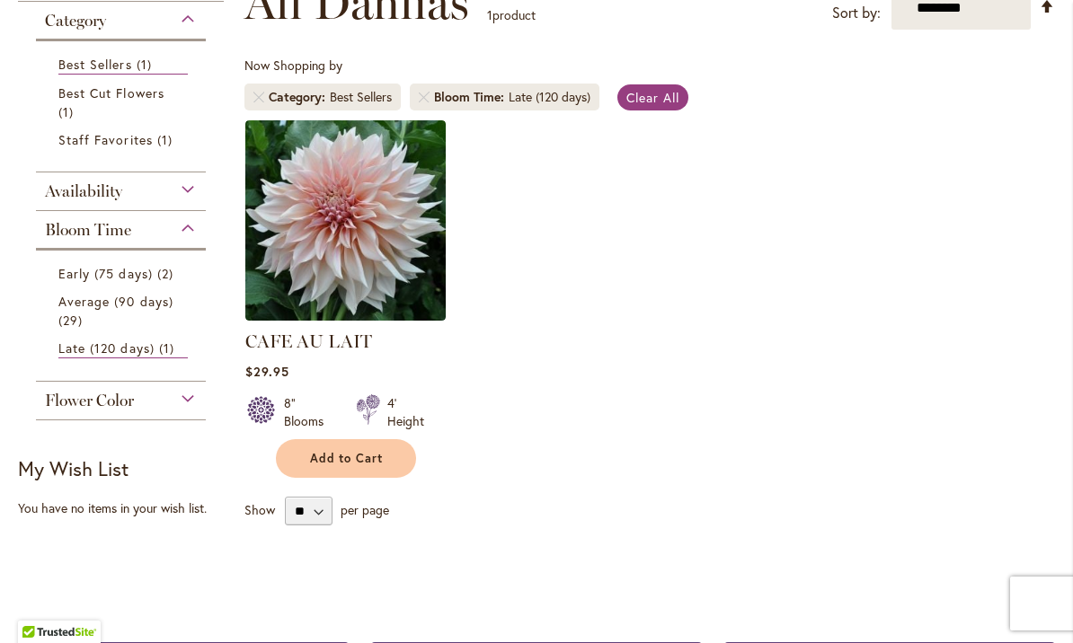 Image resolution: width=1073 pixels, height=643 pixels. Describe the element at coordinates (105, 139) in the screenshot. I see `span: Staff Favorites` at that location.